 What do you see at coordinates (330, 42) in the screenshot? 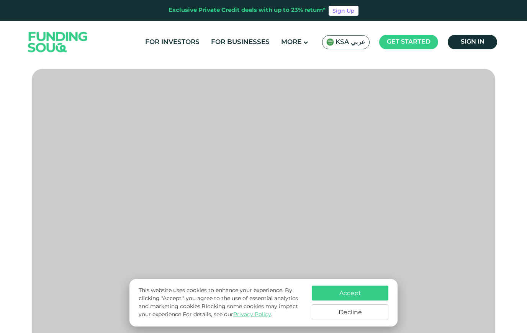
I see `img: SA Flag` at bounding box center [330, 42].